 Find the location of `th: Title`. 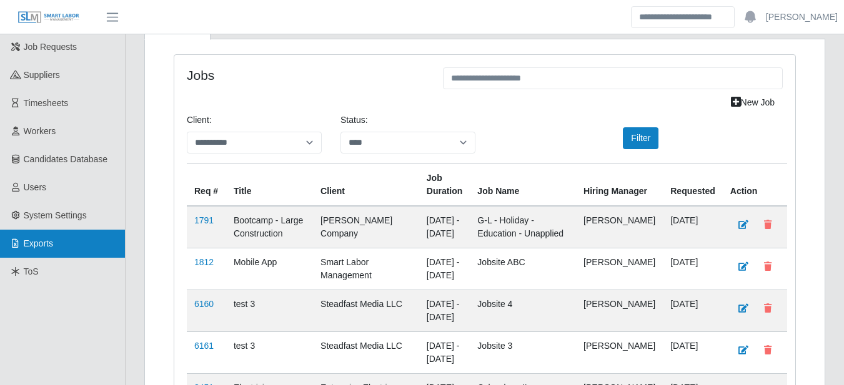

th: Title is located at coordinates (269, 185).